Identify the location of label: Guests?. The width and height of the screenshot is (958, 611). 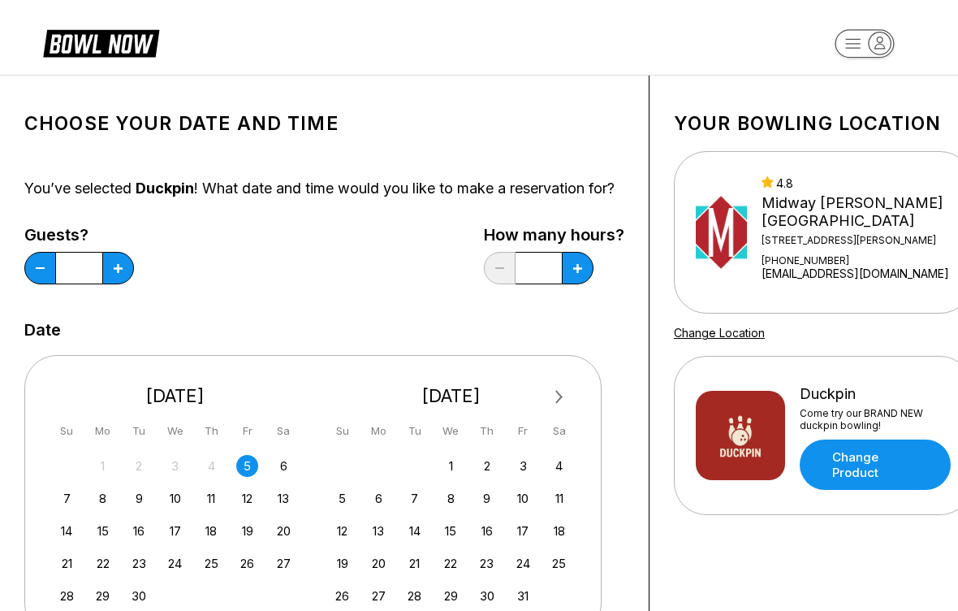
(79, 235).